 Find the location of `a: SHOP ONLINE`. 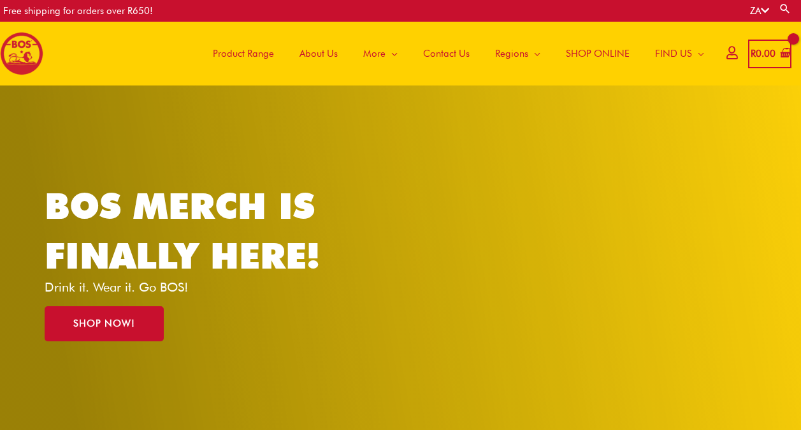

a: SHOP ONLINE is located at coordinates (598, 54).